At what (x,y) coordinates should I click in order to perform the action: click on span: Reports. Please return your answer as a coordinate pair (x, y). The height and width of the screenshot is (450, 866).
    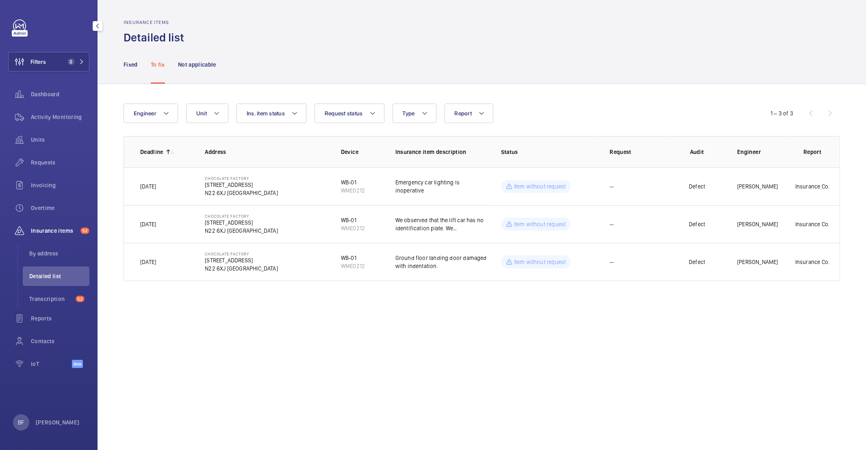
    Looking at the image, I should click on (60, 318).